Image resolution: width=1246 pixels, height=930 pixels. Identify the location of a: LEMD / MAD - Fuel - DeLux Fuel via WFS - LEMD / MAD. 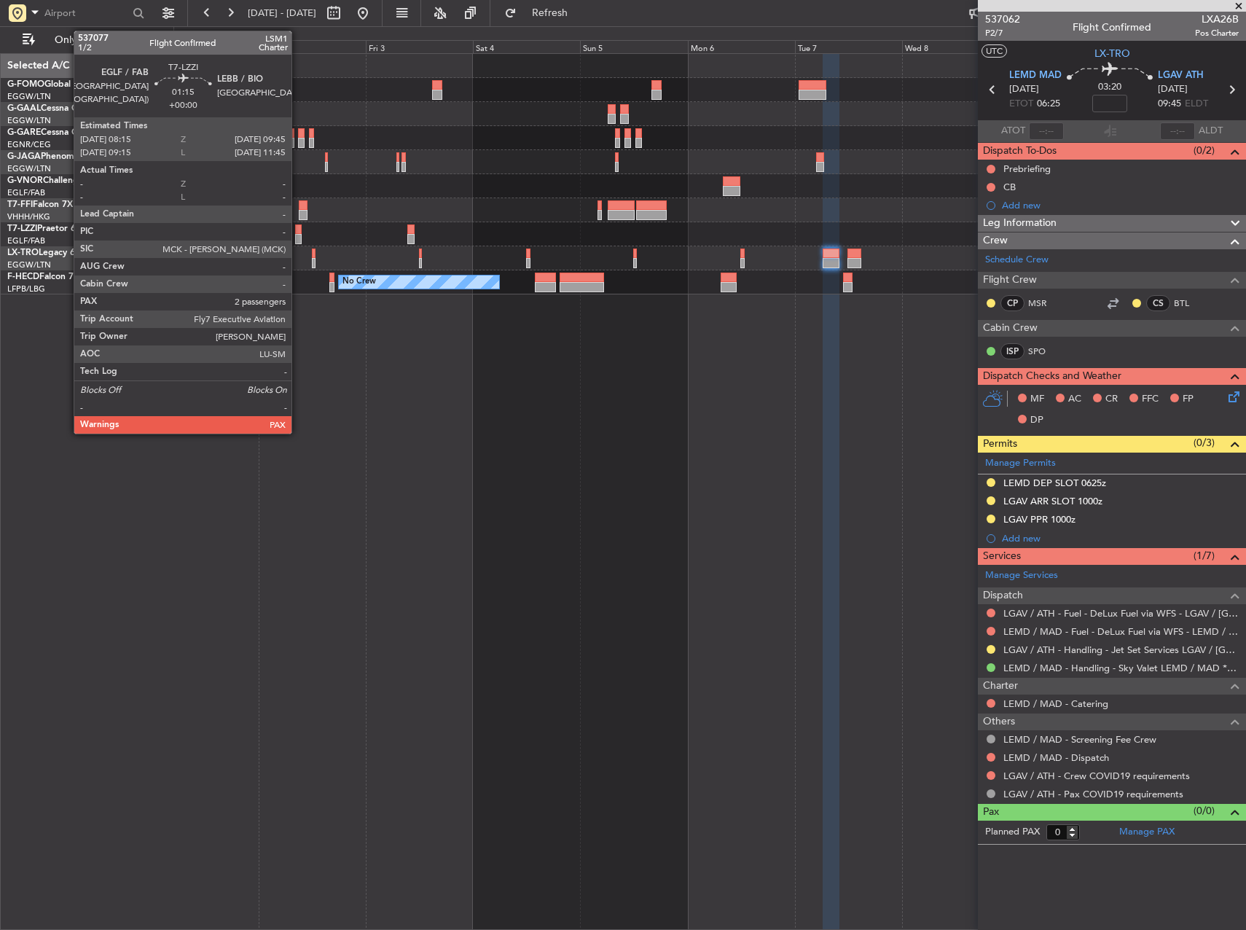
(1121, 631).